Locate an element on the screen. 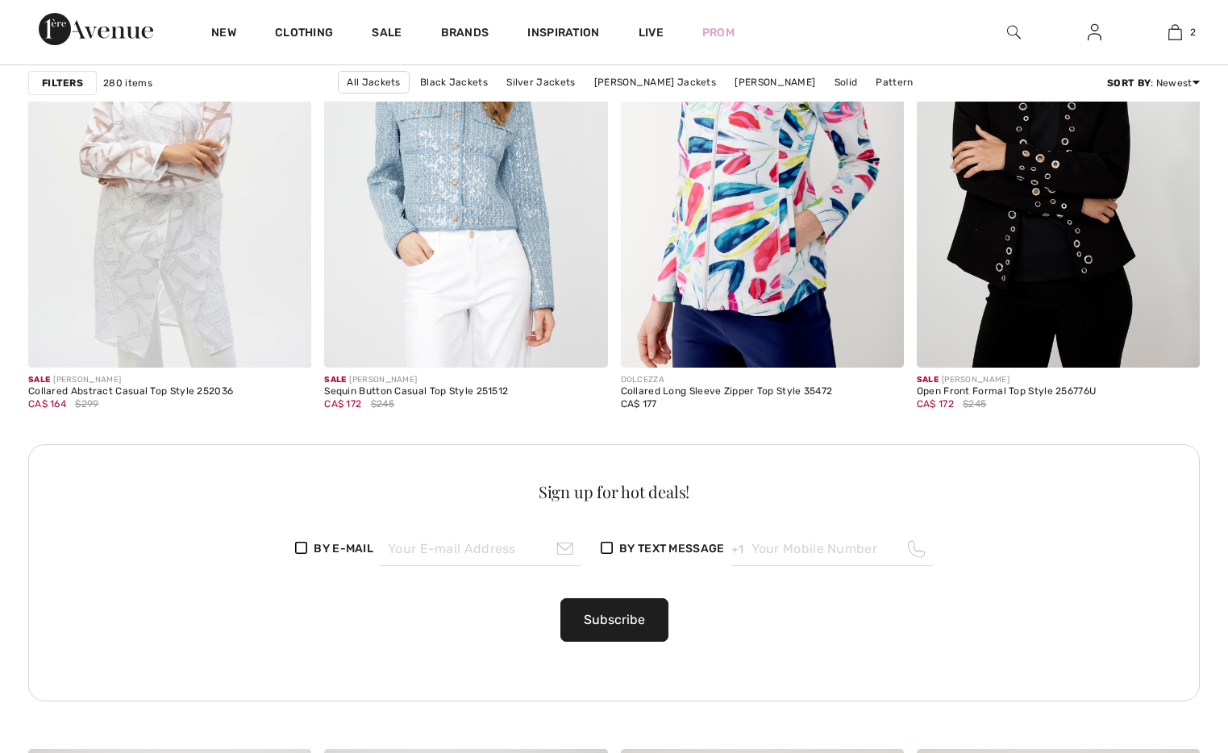 This screenshot has height=753, width=1228. span: By E-mail is located at coordinates (343, 548).